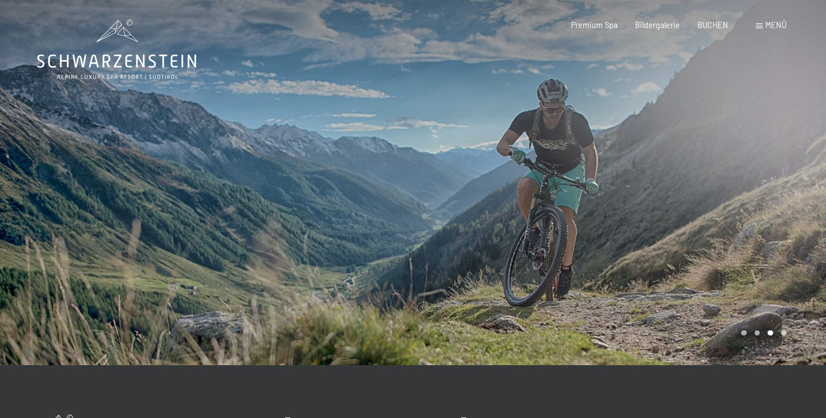 The height and width of the screenshot is (418, 826). What do you see at coordinates (657, 25) in the screenshot?
I see `a: Bildergalerie` at bounding box center [657, 25].